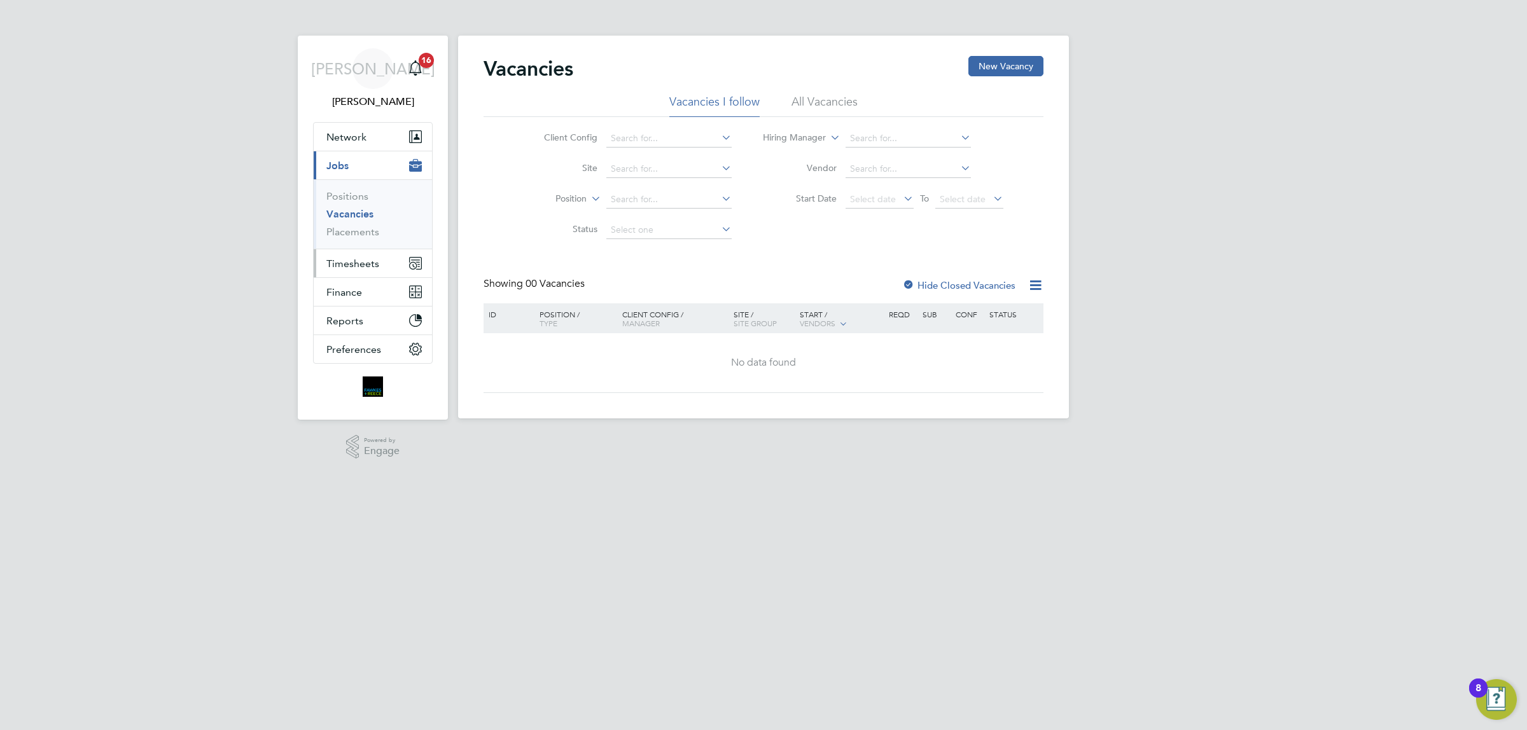 This screenshot has width=1527, height=730. I want to click on h2: Vacancies, so click(528, 69).